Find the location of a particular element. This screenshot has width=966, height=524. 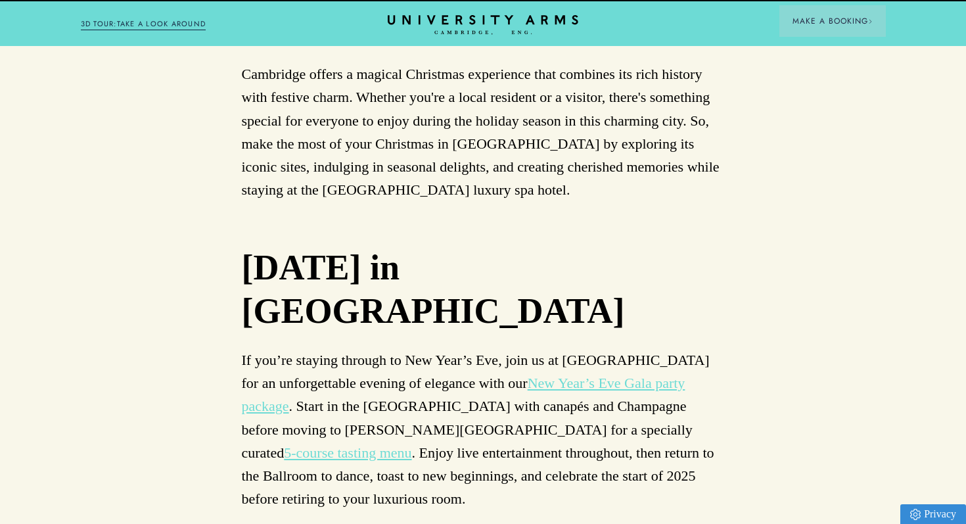

img: Arrow icon is located at coordinates (870, 21).